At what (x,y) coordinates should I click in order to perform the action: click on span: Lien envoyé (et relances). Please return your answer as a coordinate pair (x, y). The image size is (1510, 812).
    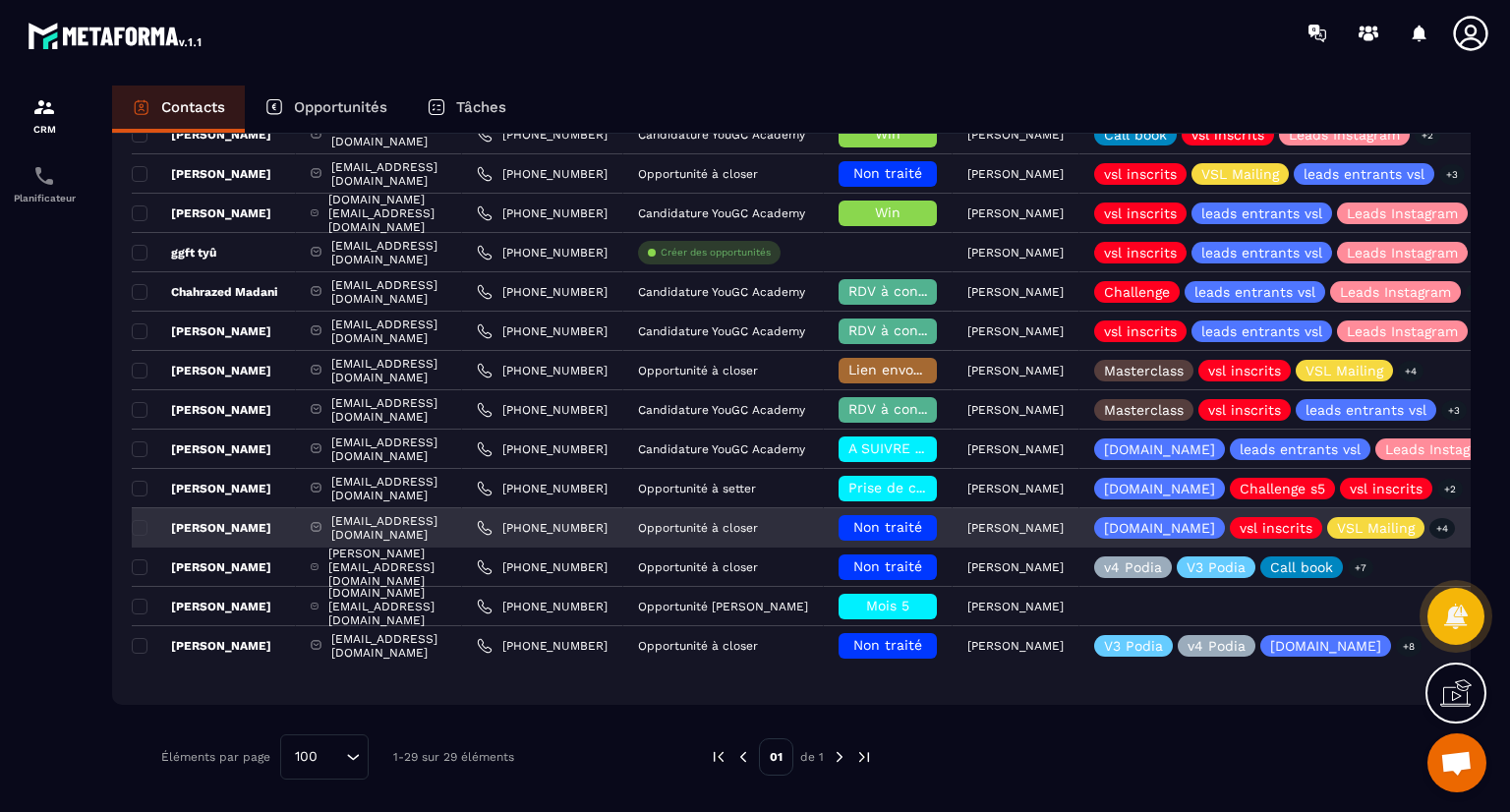
    Looking at the image, I should click on (931, 369).